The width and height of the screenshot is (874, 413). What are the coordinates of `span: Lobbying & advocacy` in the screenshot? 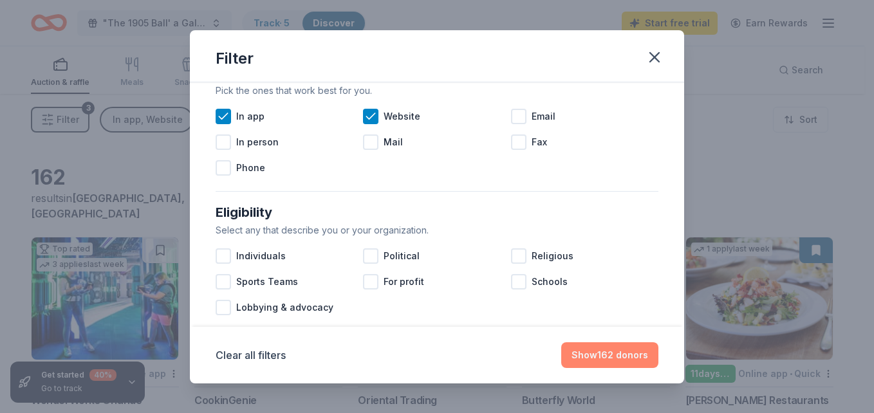 It's located at (285, 308).